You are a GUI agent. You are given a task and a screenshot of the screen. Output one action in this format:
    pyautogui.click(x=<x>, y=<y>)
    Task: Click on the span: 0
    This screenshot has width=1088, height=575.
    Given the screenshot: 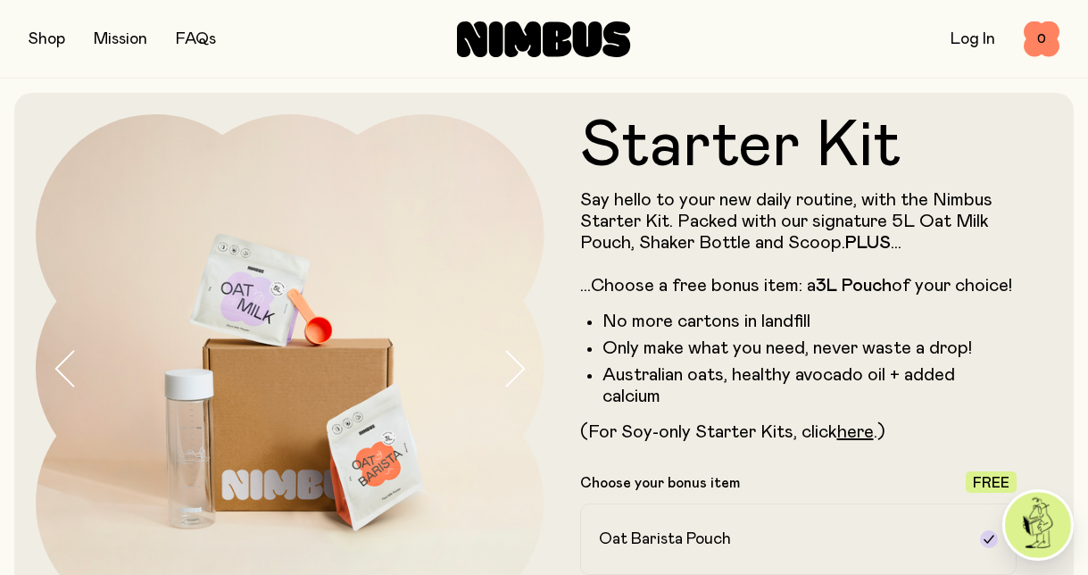 What is the action you would take?
    pyautogui.click(x=1041, y=39)
    